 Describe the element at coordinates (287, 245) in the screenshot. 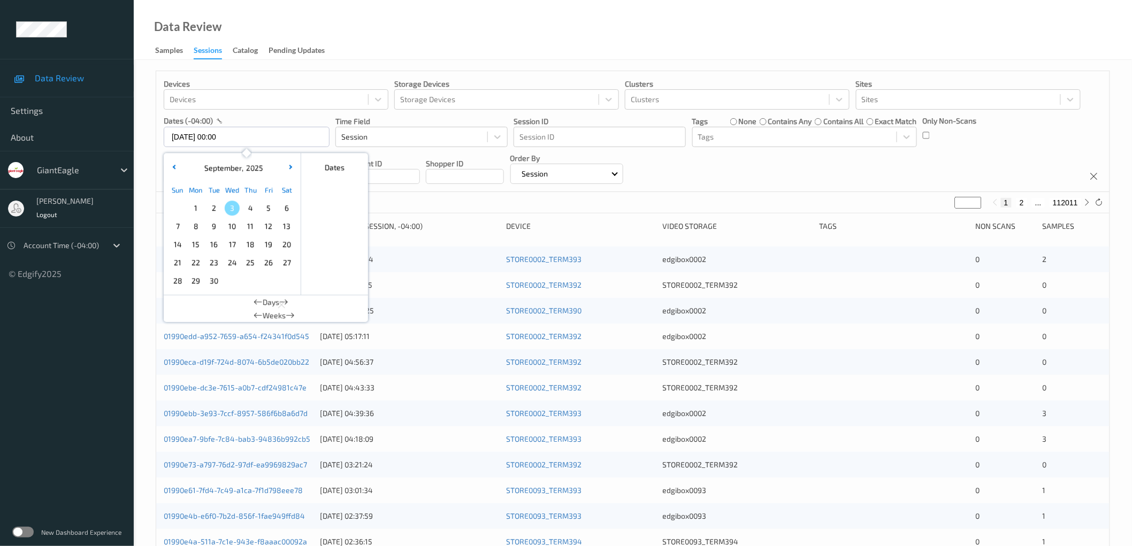

I see `span: 20` at that location.